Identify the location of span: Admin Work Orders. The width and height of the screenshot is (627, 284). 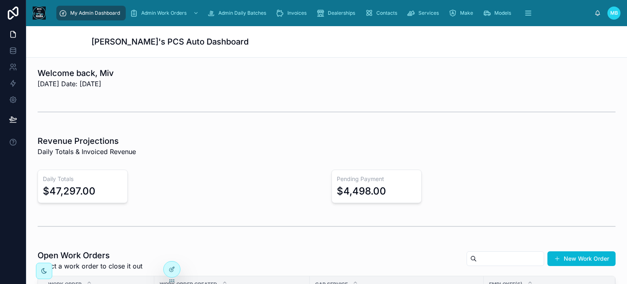
(164, 13).